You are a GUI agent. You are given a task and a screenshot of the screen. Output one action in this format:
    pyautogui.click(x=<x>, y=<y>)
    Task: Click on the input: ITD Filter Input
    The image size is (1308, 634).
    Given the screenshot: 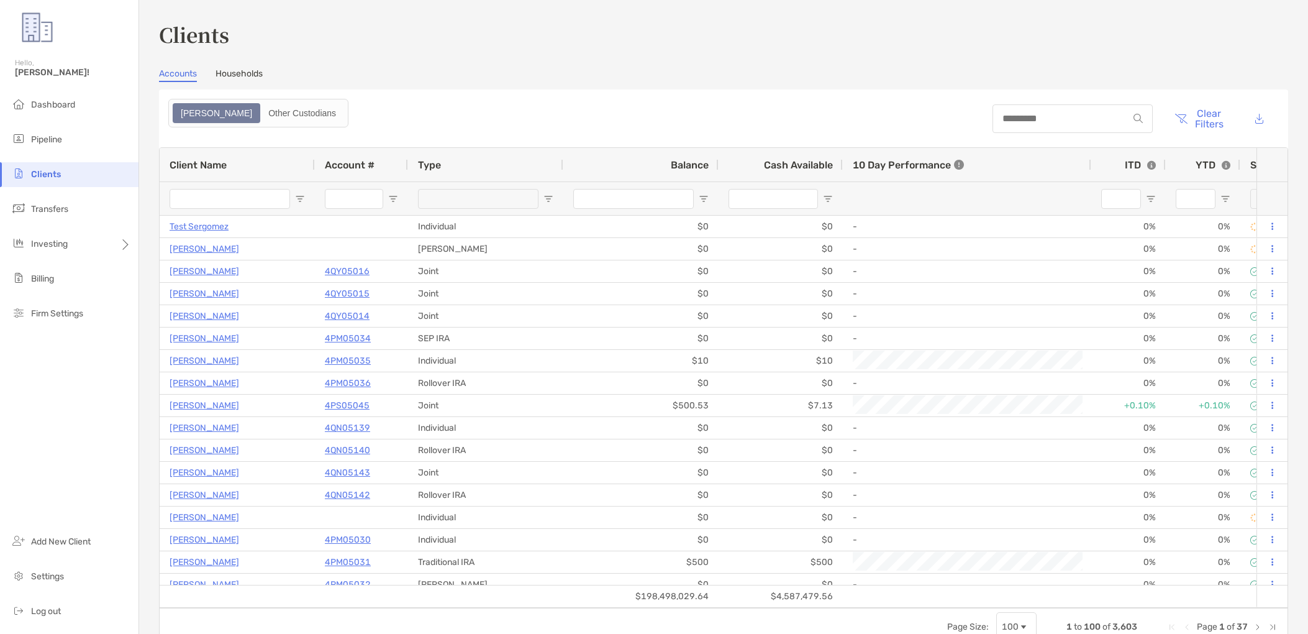 What is the action you would take?
    pyautogui.click(x=1121, y=199)
    